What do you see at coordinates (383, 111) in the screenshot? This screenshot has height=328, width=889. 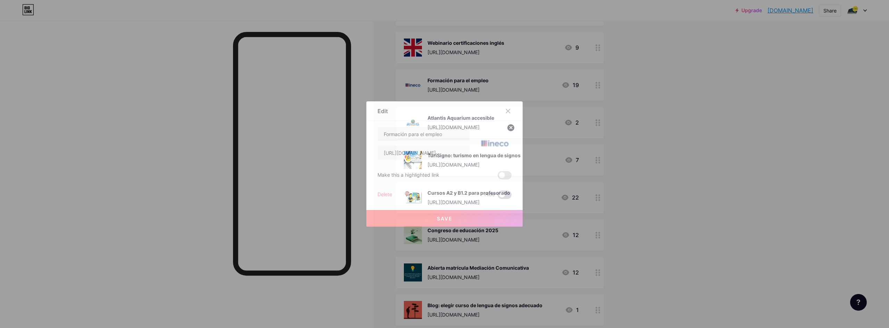 I see `div: Edit` at bounding box center [383, 111].